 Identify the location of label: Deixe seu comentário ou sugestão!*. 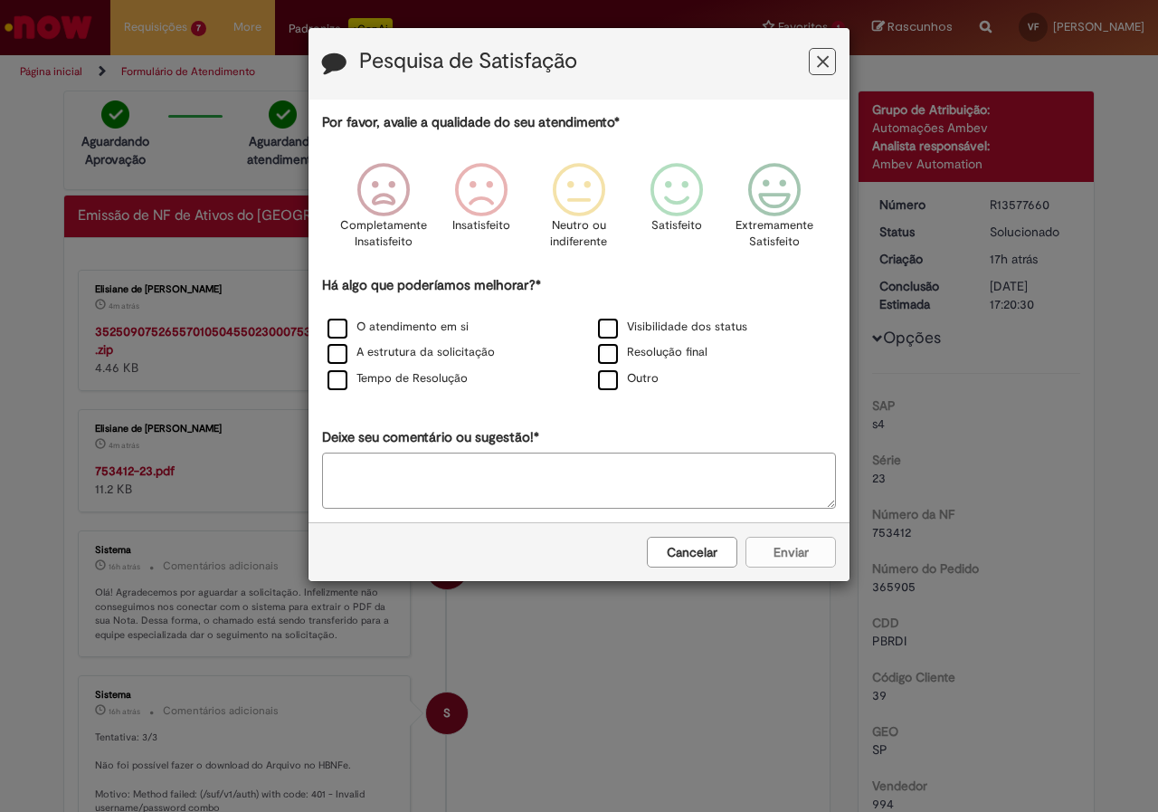
(431, 437).